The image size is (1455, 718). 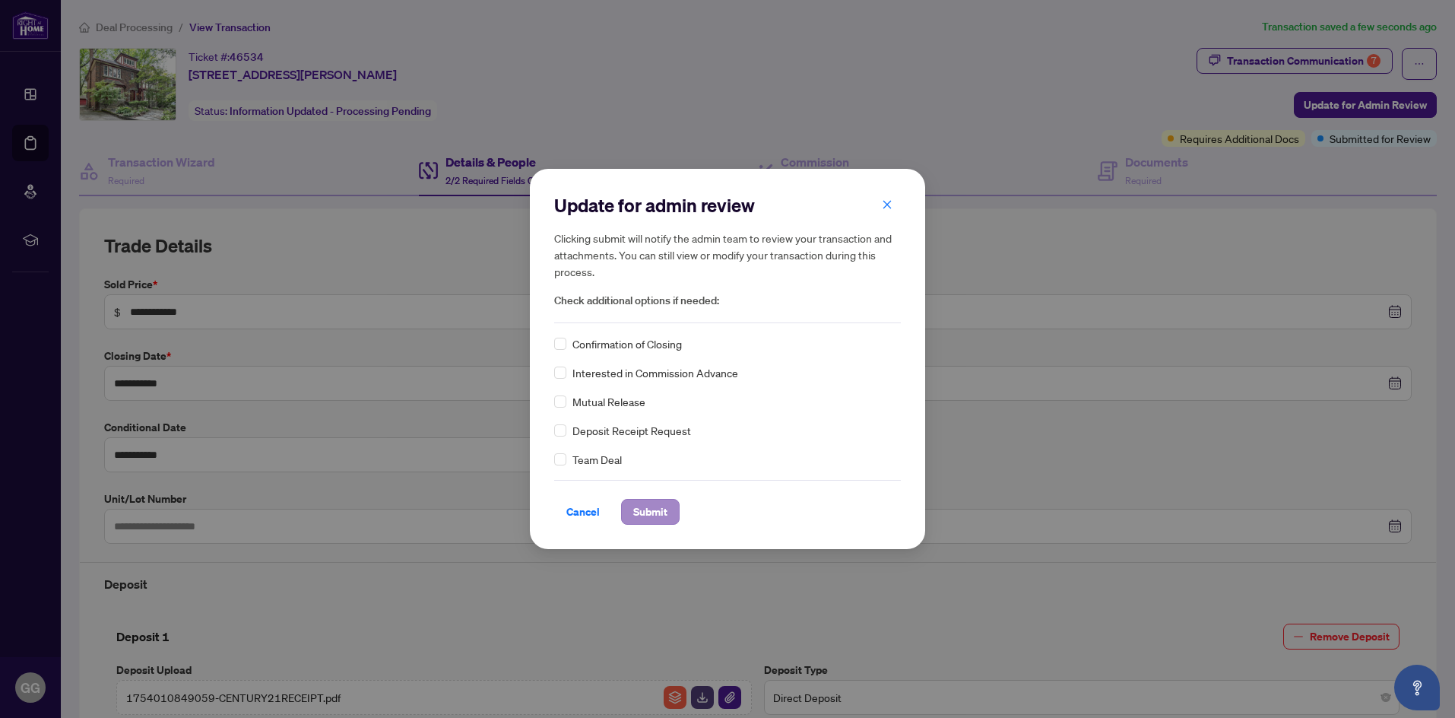 I want to click on button: Open asap, so click(x=1417, y=687).